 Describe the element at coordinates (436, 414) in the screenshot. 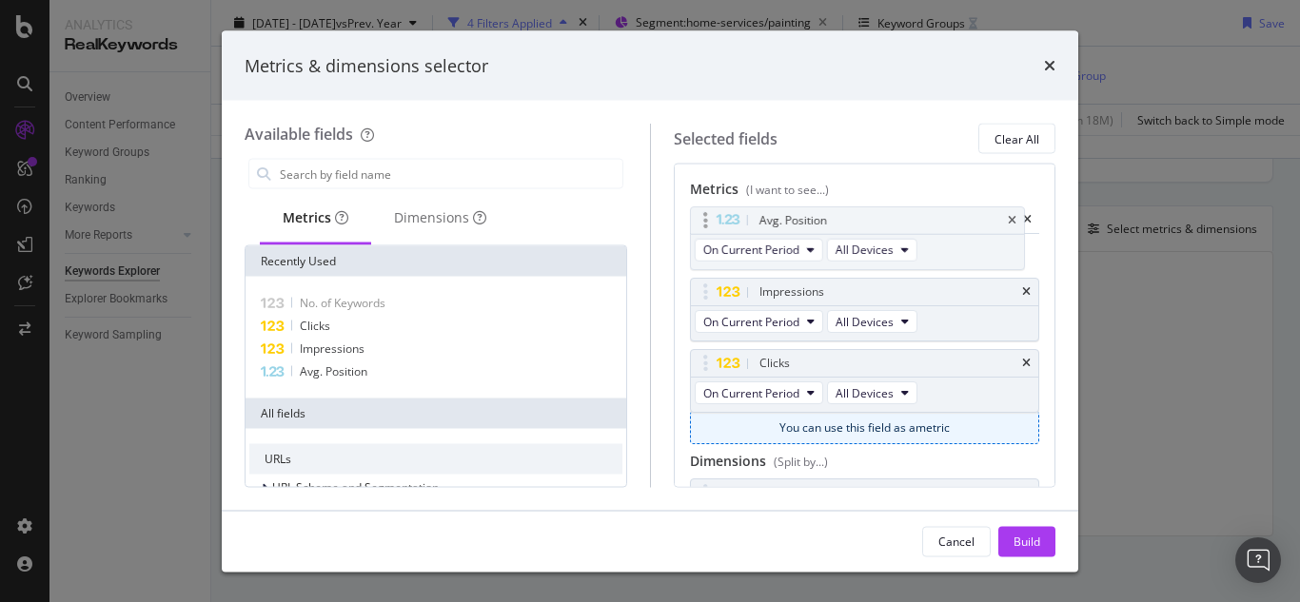

I see `div: All fields` at that location.